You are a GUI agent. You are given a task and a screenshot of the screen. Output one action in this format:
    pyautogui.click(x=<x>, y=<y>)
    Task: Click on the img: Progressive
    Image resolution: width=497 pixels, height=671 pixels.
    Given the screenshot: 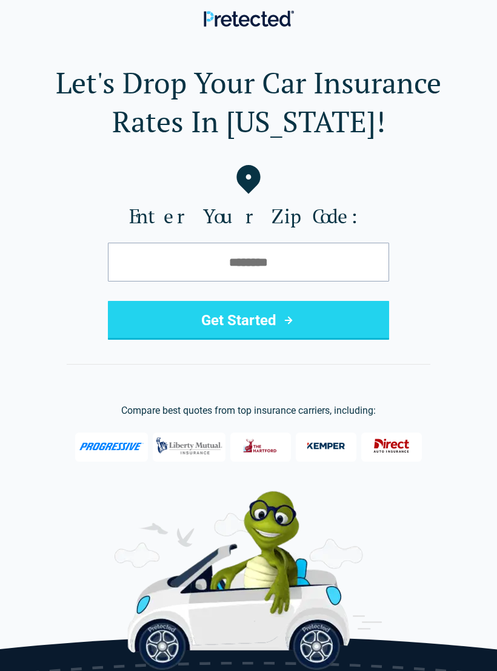 What is the action you would take?
    pyautogui.click(x=112, y=446)
    